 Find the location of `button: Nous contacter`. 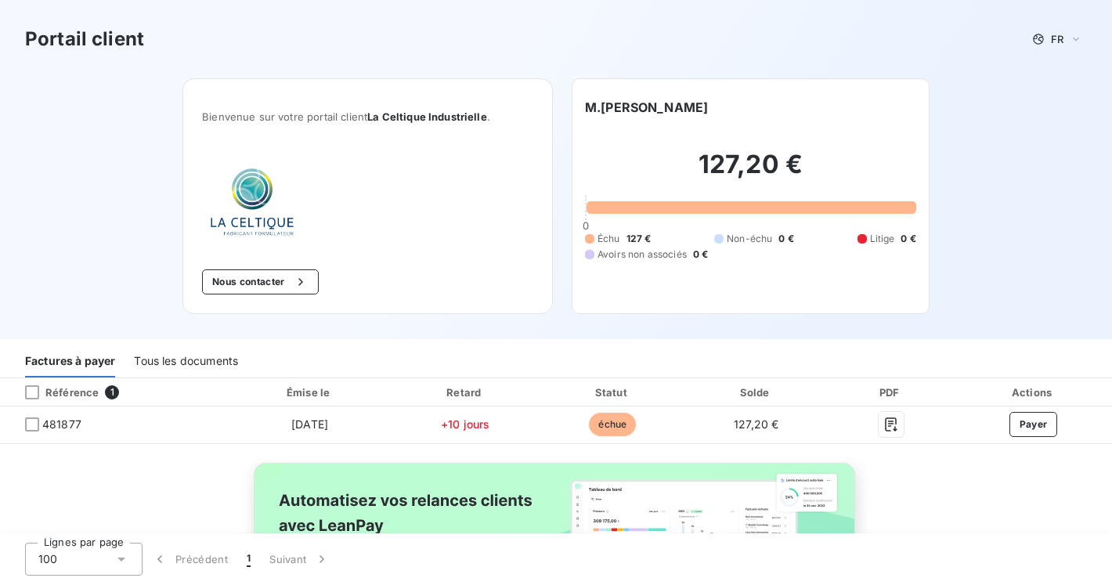

button: Nous contacter is located at coordinates (260, 282).